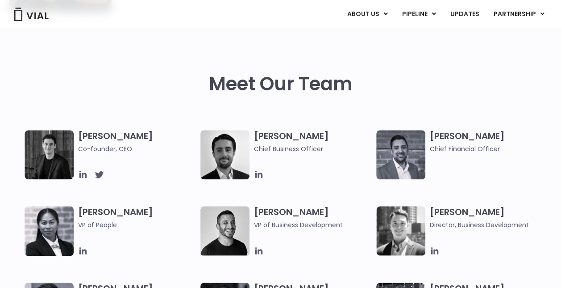 The height and width of the screenshot is (288, 561). Describe the element at coordinates (49, 155) in the screenshot. I see `img: A black and white photo of a man in a suit attending a Summit.` at that location.